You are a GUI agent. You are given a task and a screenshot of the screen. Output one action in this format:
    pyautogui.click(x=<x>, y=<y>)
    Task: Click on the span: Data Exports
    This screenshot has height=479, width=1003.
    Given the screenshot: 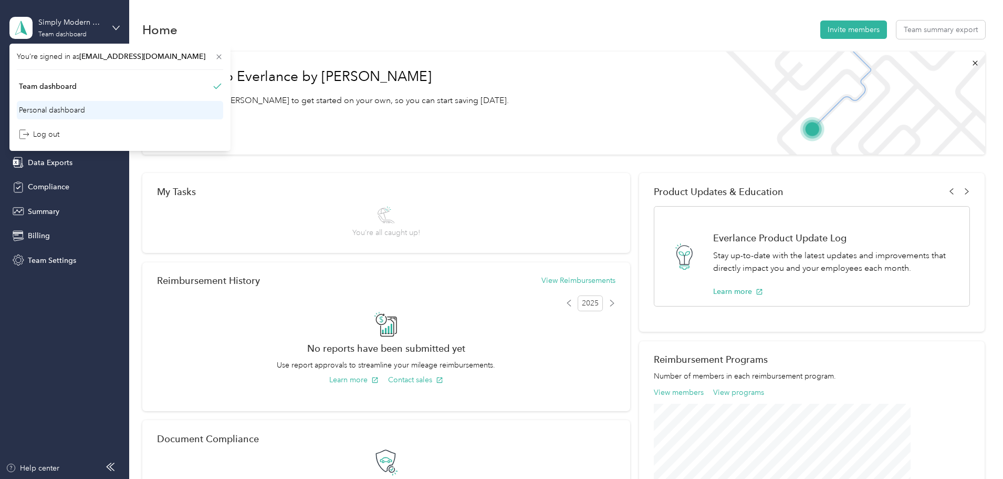 What is the action you would take?
    pyautogui.click(x=50, y=162)
    